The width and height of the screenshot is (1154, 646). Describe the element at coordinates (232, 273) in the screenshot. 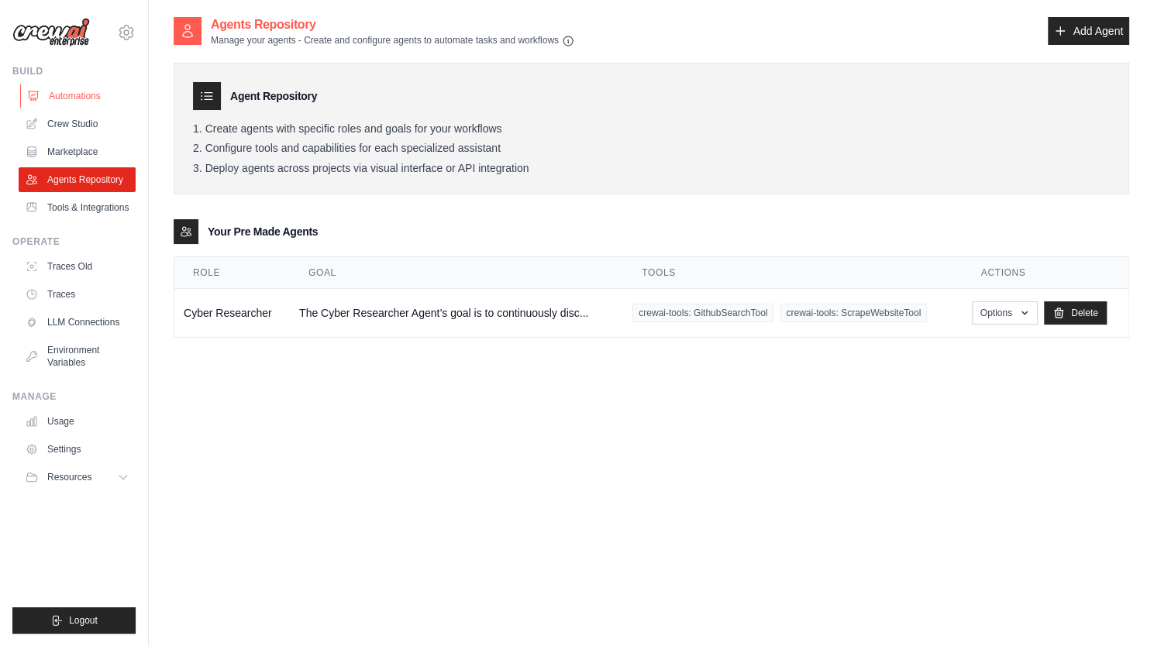

I see `th: Role` at that location.